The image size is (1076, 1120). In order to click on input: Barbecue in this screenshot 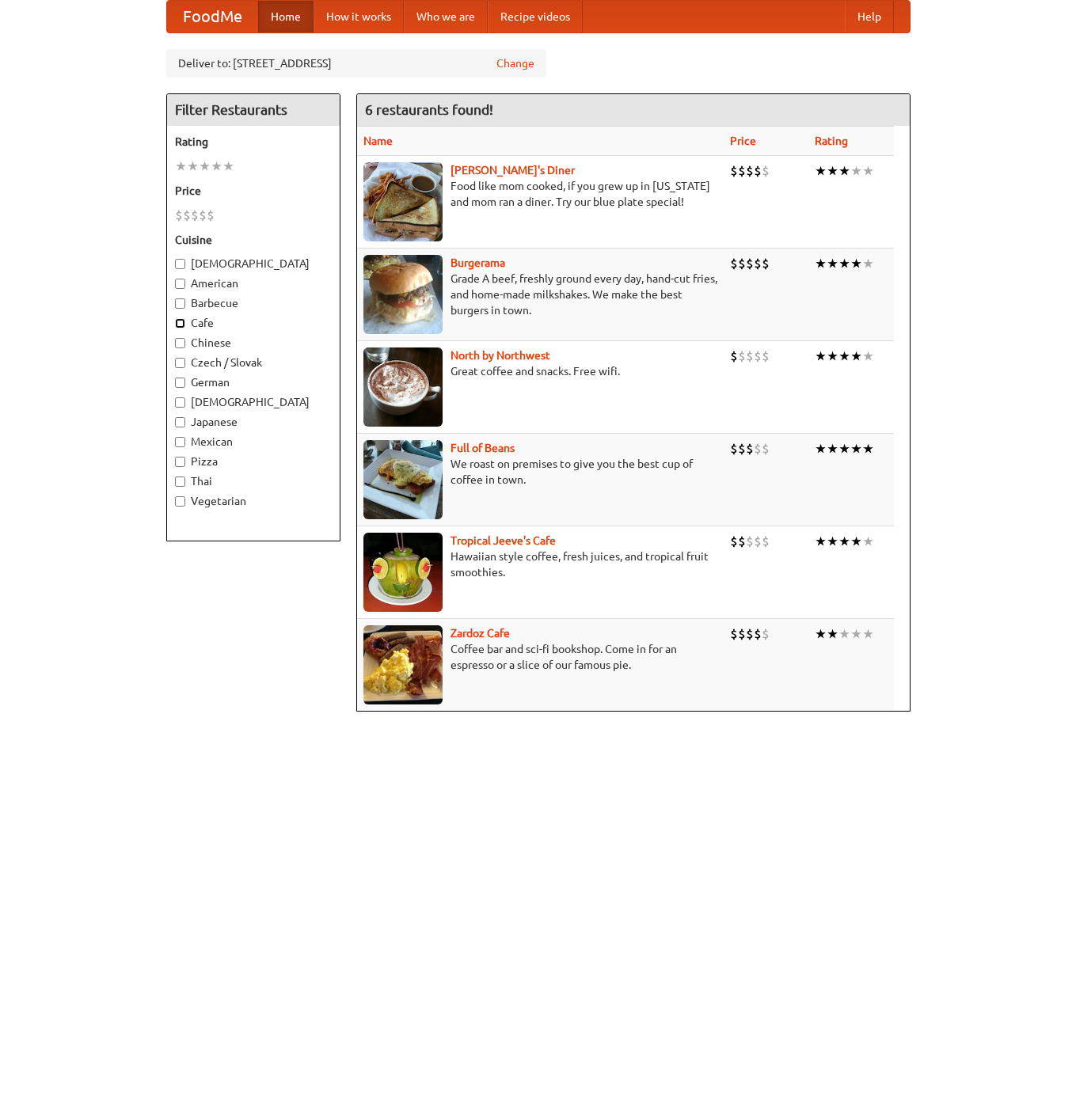, I will do `click(179, 303)`.